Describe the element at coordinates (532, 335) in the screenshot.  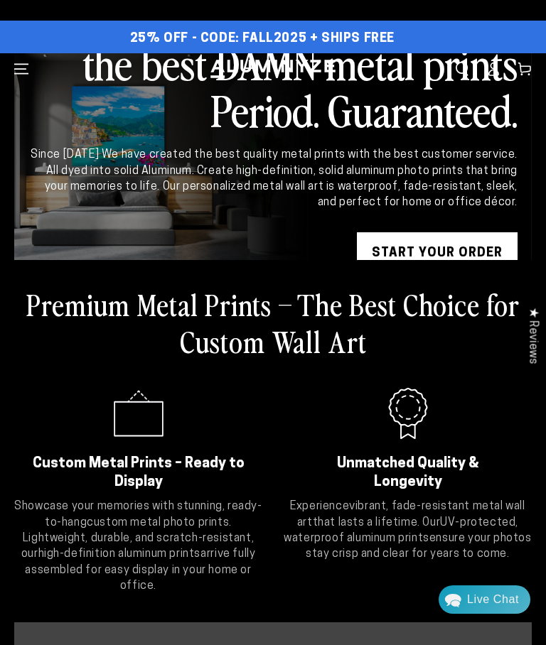
I see `div: Click to open Judge.me floating reviews tab` at that location.